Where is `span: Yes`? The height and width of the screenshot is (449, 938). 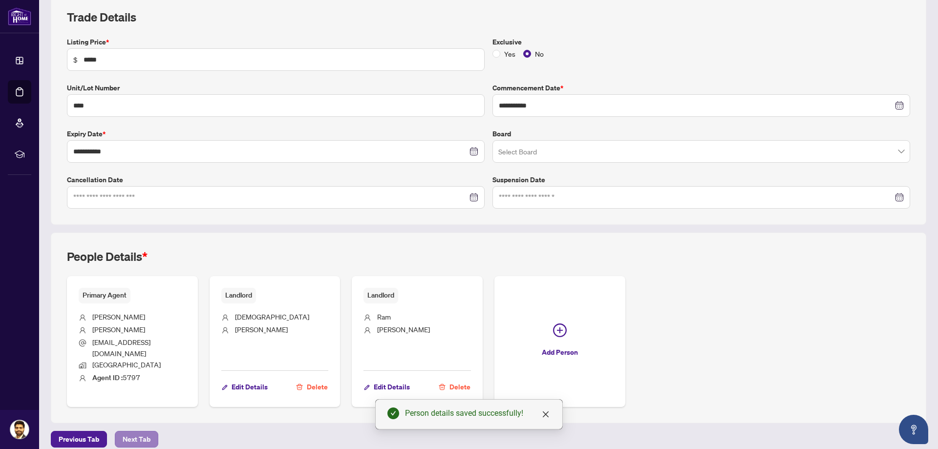
span: Yes is located at coordinates (510, 54).